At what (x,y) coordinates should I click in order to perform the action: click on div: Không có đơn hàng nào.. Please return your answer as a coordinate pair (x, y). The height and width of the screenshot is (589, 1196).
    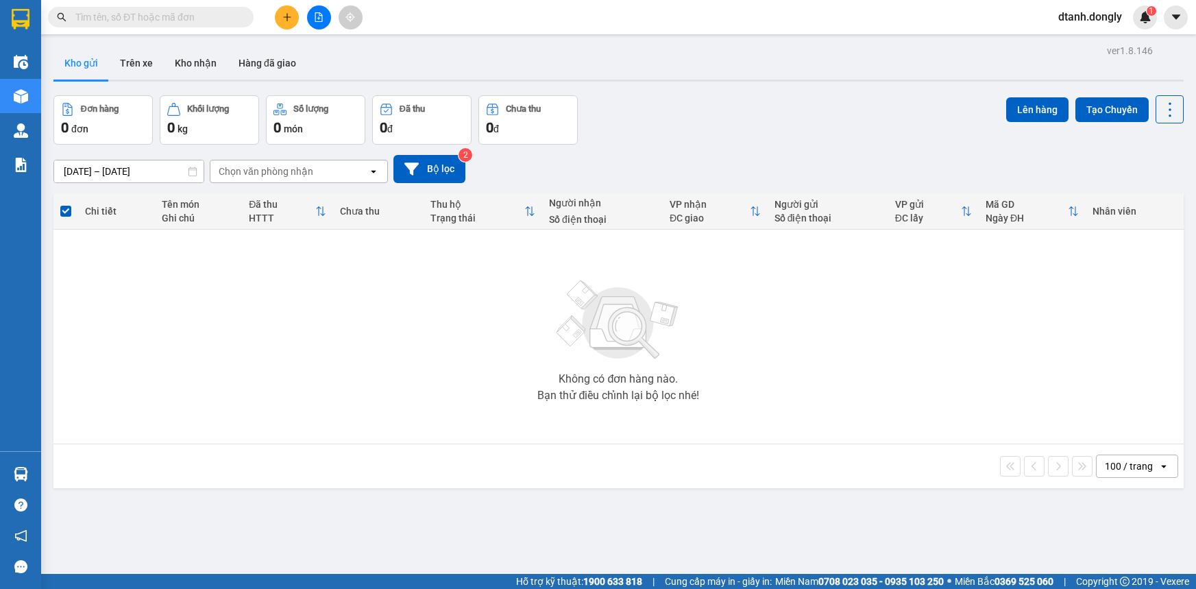
    Looking at the image, I should click on (618, 379).